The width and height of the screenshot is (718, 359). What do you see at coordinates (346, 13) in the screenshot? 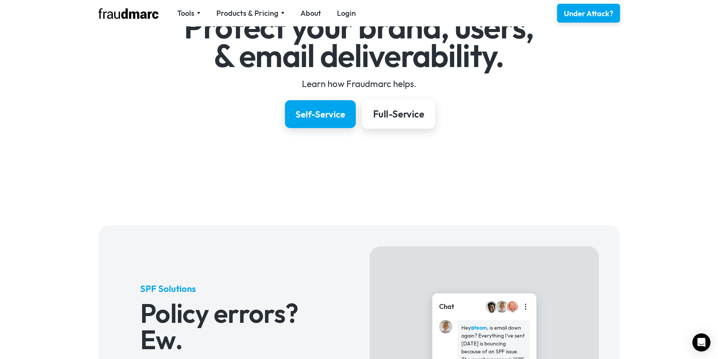
I see `a: Login` at bounding box center [346, 13].